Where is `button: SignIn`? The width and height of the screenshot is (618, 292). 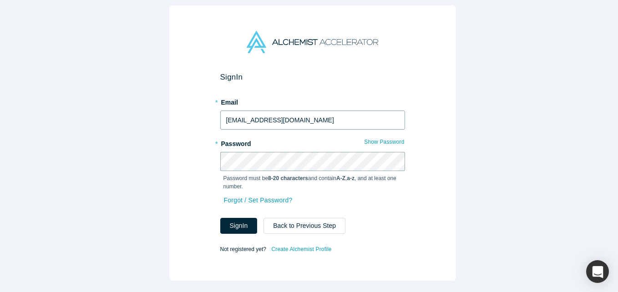
button: SignIn is located at coordinates (239, 226).